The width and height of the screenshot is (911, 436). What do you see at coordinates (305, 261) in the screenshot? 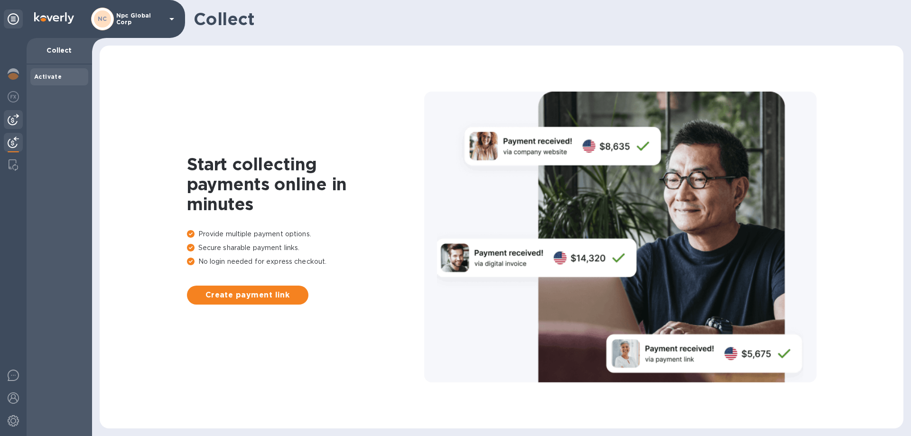
I see `p: No login needed for express checkout.` at bounding box center [305, 261].